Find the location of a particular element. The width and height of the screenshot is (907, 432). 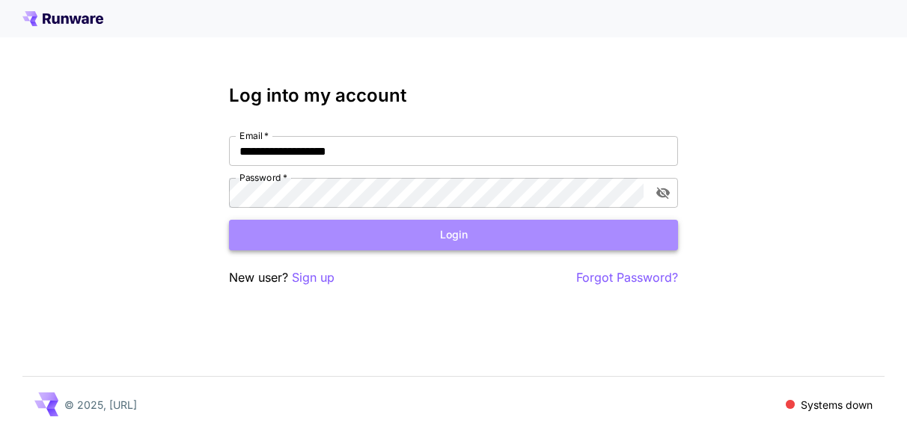

p: Systems down is located at coordinates (836, 405).